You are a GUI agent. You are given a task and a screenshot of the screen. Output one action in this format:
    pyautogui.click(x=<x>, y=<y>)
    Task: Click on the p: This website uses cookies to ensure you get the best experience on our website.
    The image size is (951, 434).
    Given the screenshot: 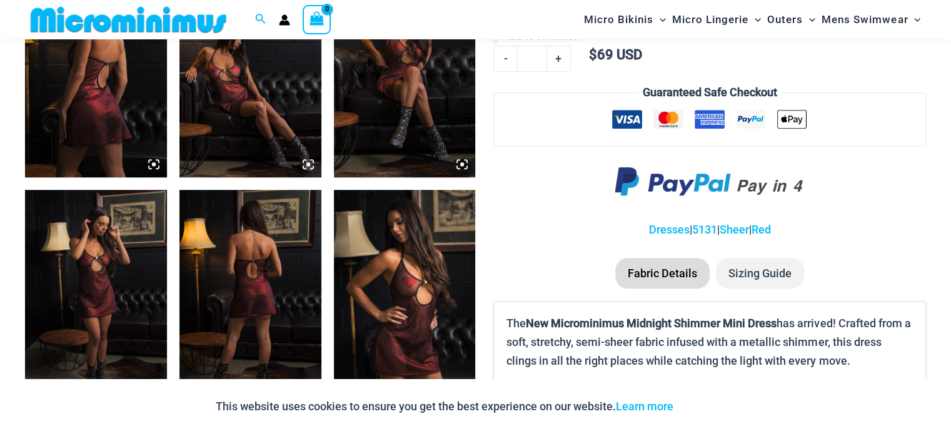 What is the action you would take?
    pyautogui.click(x=444, y=407)
    